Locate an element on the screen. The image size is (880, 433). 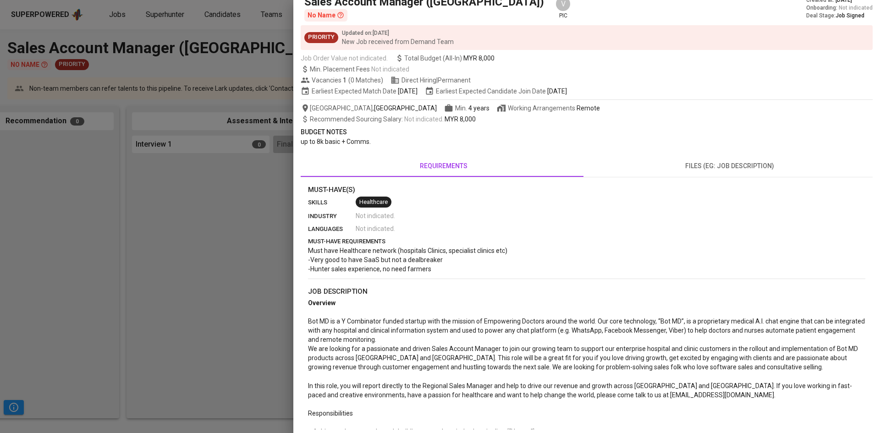
span: Total Budget (All-In) is located at coordinates (445, 58).